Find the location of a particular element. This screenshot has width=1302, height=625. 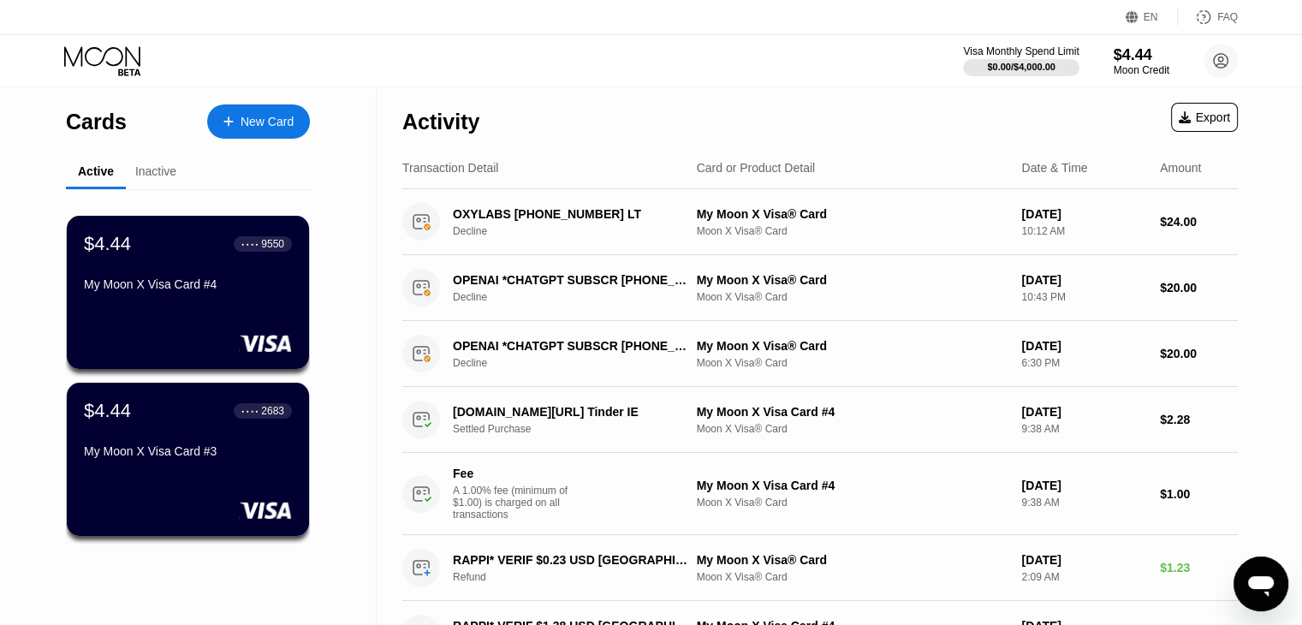

div: $2.28 is located at coordinates (1199, 420).